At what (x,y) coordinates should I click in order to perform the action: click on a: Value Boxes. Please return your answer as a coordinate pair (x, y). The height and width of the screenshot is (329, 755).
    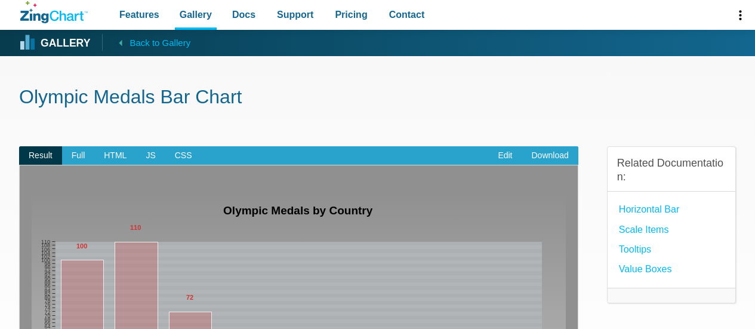
    Looking at the image, I should click on (645, 269).